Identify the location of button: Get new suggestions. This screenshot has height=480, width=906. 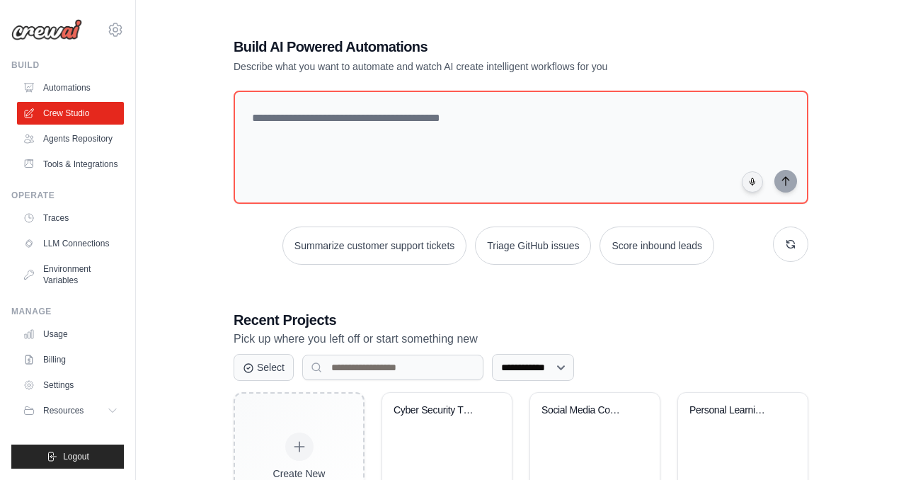
(790, 244).